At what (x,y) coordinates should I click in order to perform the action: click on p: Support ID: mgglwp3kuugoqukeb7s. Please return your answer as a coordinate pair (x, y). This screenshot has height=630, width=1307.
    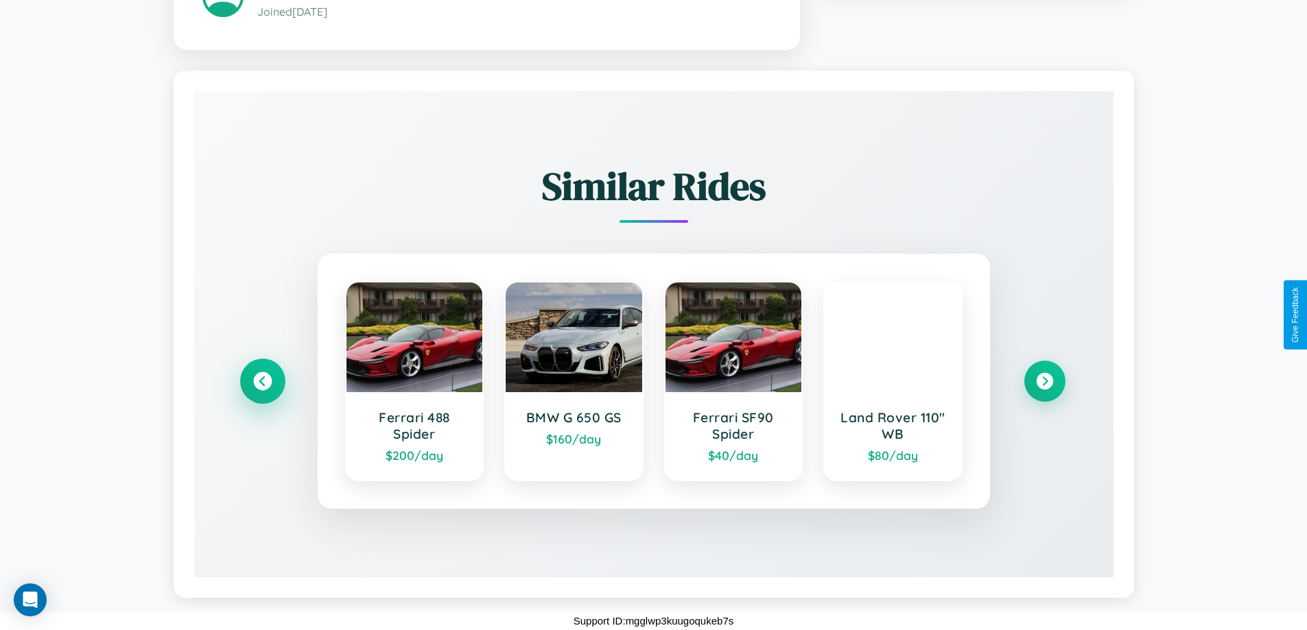
    Looking at the image, I should click on (654, 621).